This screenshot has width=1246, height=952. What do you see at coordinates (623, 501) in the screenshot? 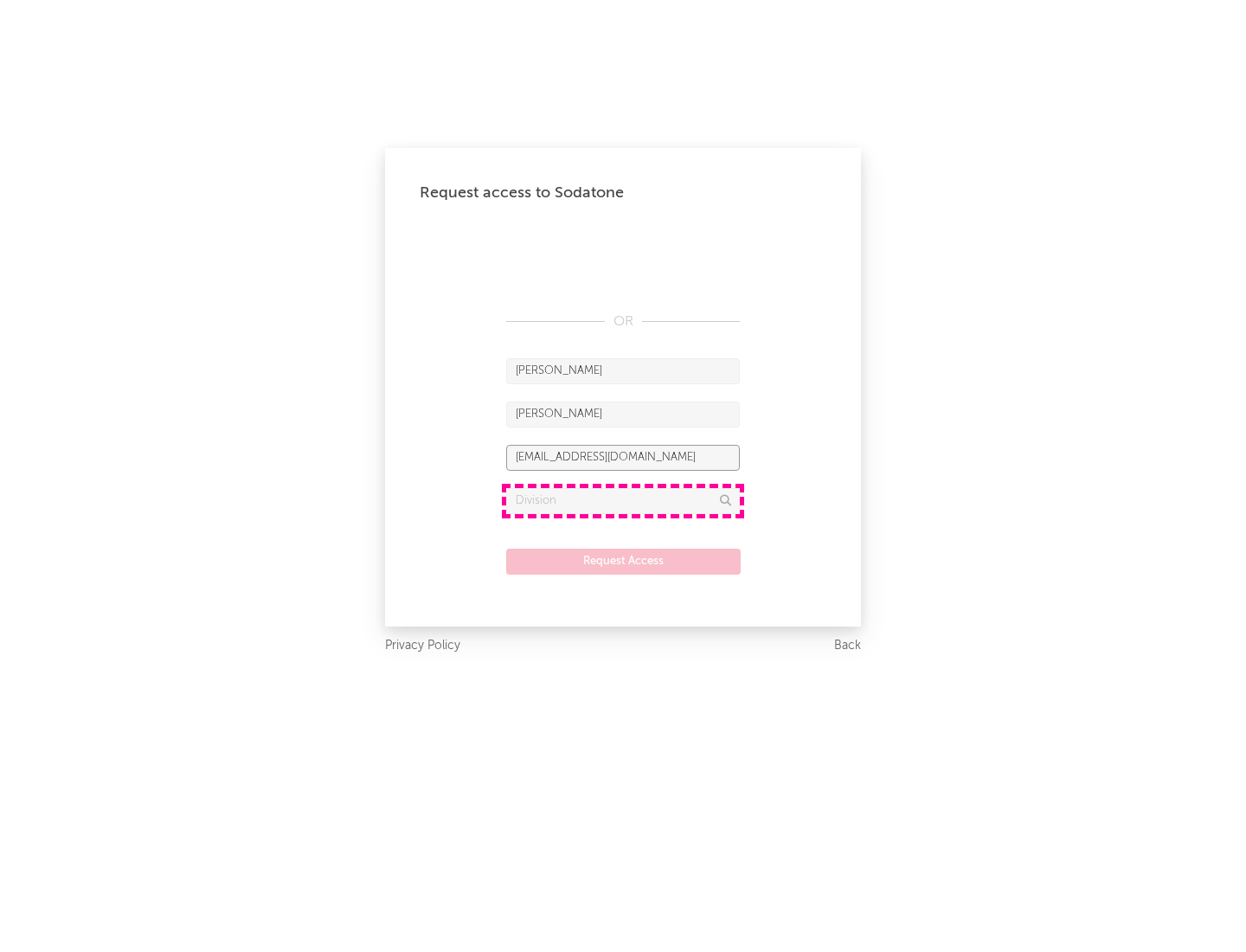
I see `input: Division` at bounding box center [623, 501].